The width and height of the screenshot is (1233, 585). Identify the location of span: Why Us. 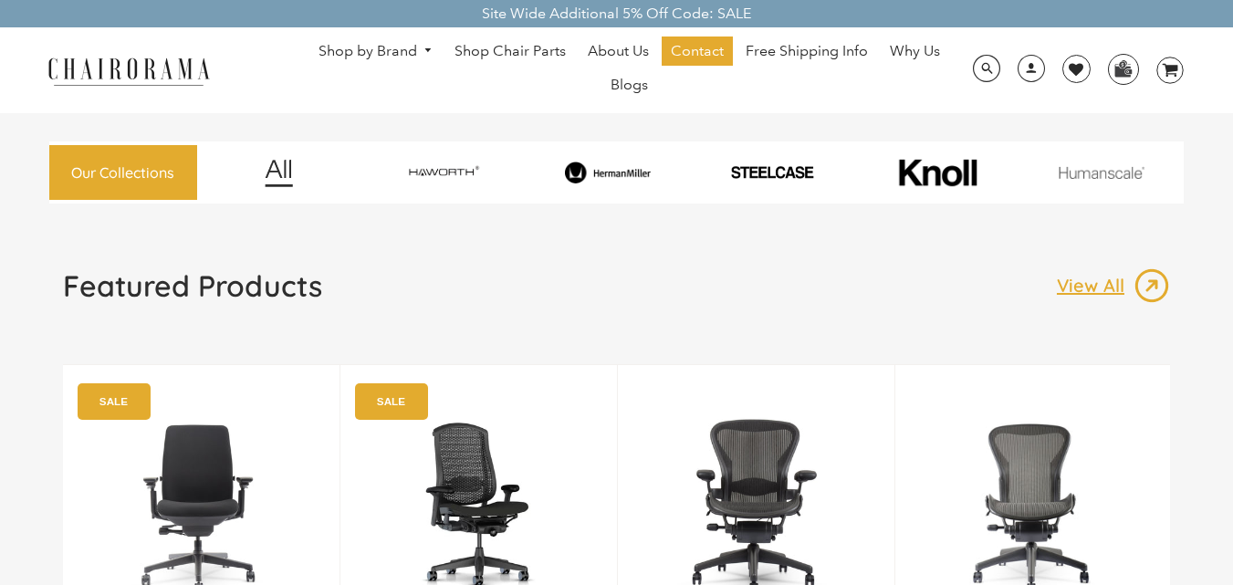
(914, 51).